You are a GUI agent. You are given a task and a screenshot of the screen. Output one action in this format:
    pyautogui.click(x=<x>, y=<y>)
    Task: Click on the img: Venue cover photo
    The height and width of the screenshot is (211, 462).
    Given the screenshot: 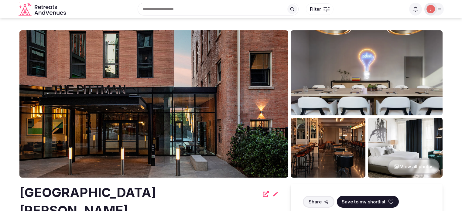 What is the action you would take?
    pyautogui.click(x=154, y=104)
    